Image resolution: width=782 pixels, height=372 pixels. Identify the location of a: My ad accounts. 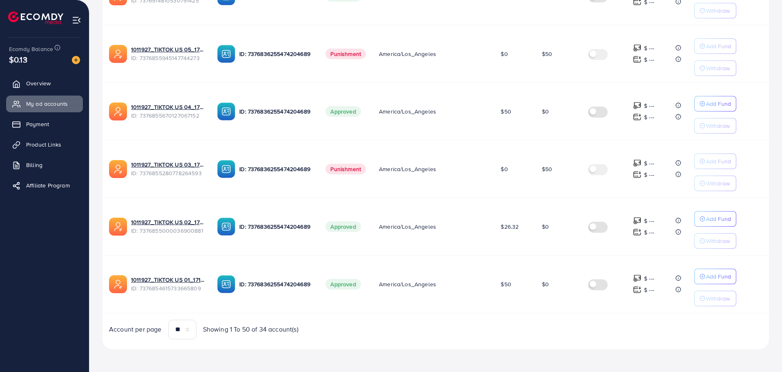
(45, 104).